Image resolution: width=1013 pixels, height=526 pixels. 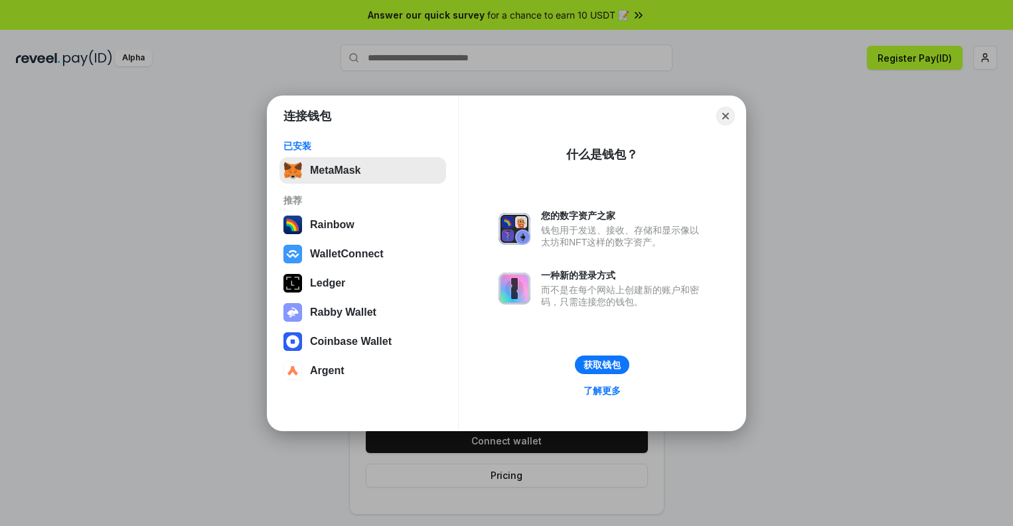 I want to click on button: Ledger, so click(x=362, y=283).